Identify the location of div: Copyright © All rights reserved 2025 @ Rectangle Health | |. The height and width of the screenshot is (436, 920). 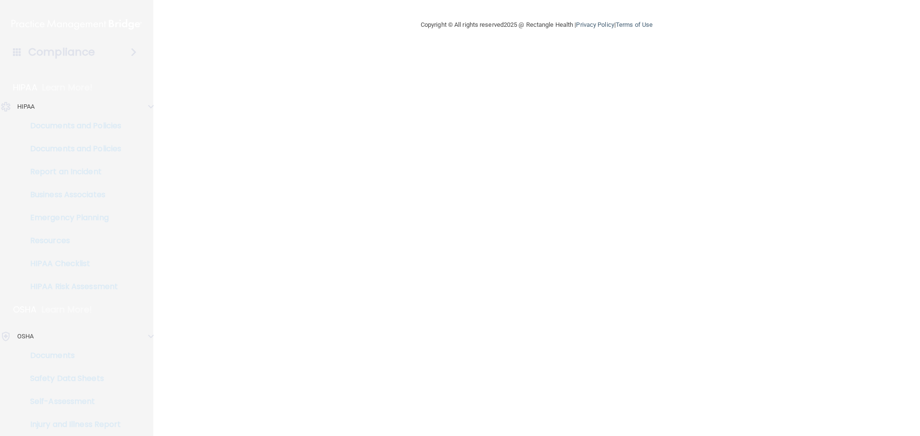
(537, 25).